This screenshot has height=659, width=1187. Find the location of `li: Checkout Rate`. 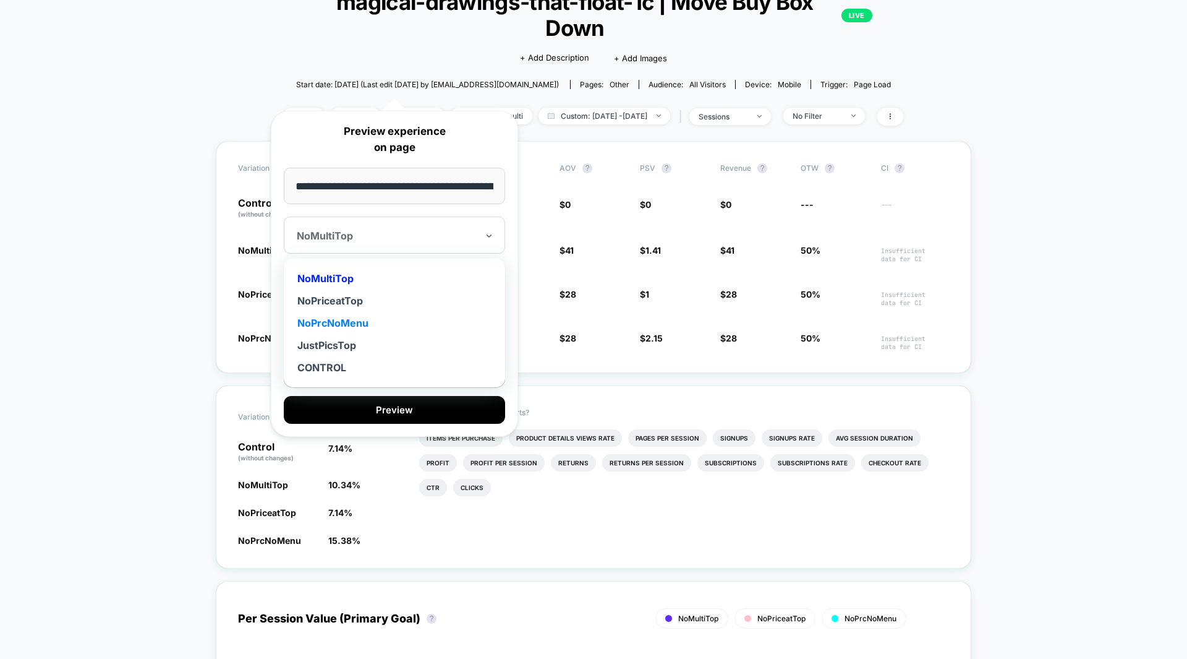

li: Checkout Rate is located at coordinates (895, 463).